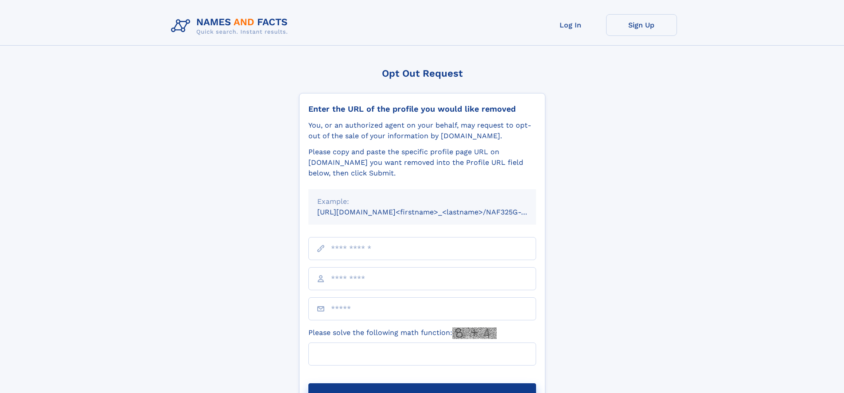 Image resolution: width=844 pixels, height=393 pixels. Describe the element at coordinates (422, 202) in the screenshot. I see `div: Example:` at that location.